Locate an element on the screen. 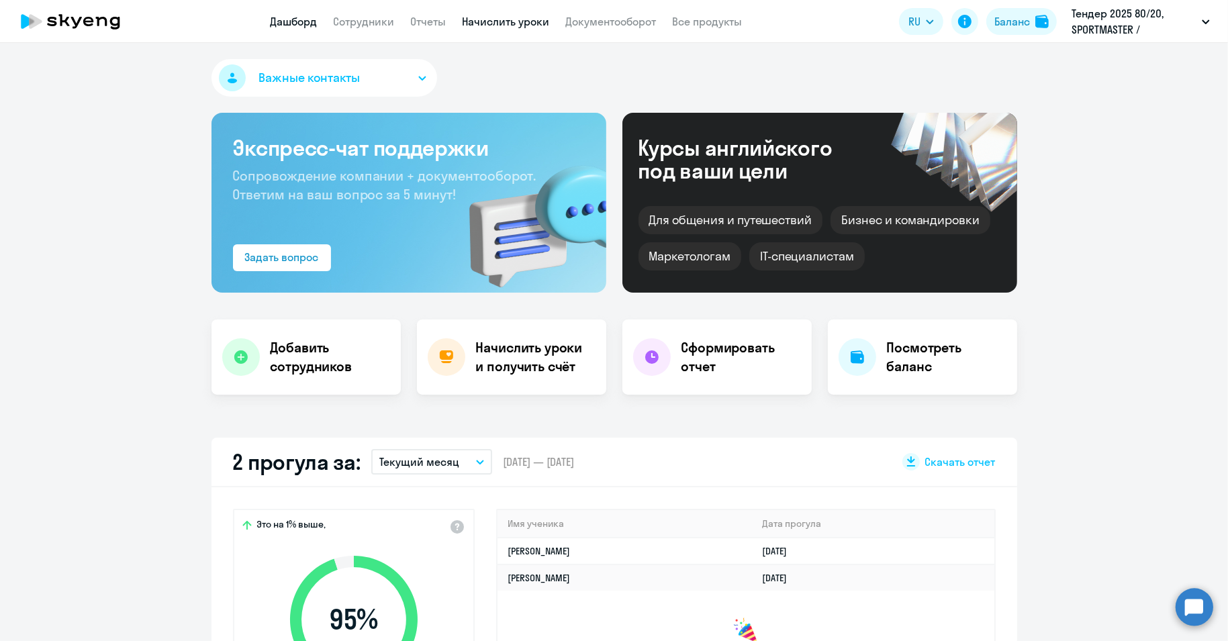  span: RU is located at coordinates (915, 21).